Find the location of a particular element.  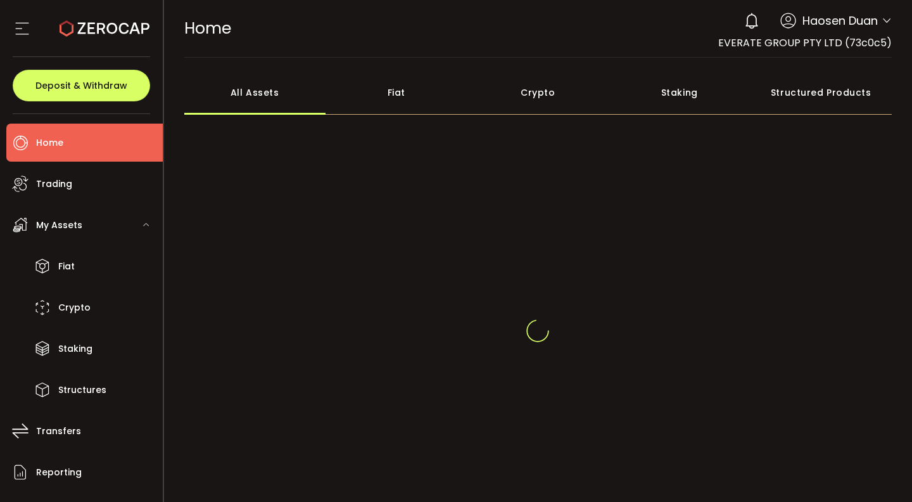

span: Structures is located at coordinates (82, 390).